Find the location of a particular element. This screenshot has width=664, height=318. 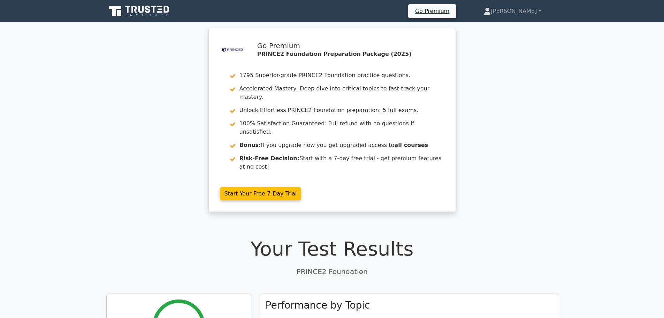

a: Go Premium is located at coordinates (432, 11).